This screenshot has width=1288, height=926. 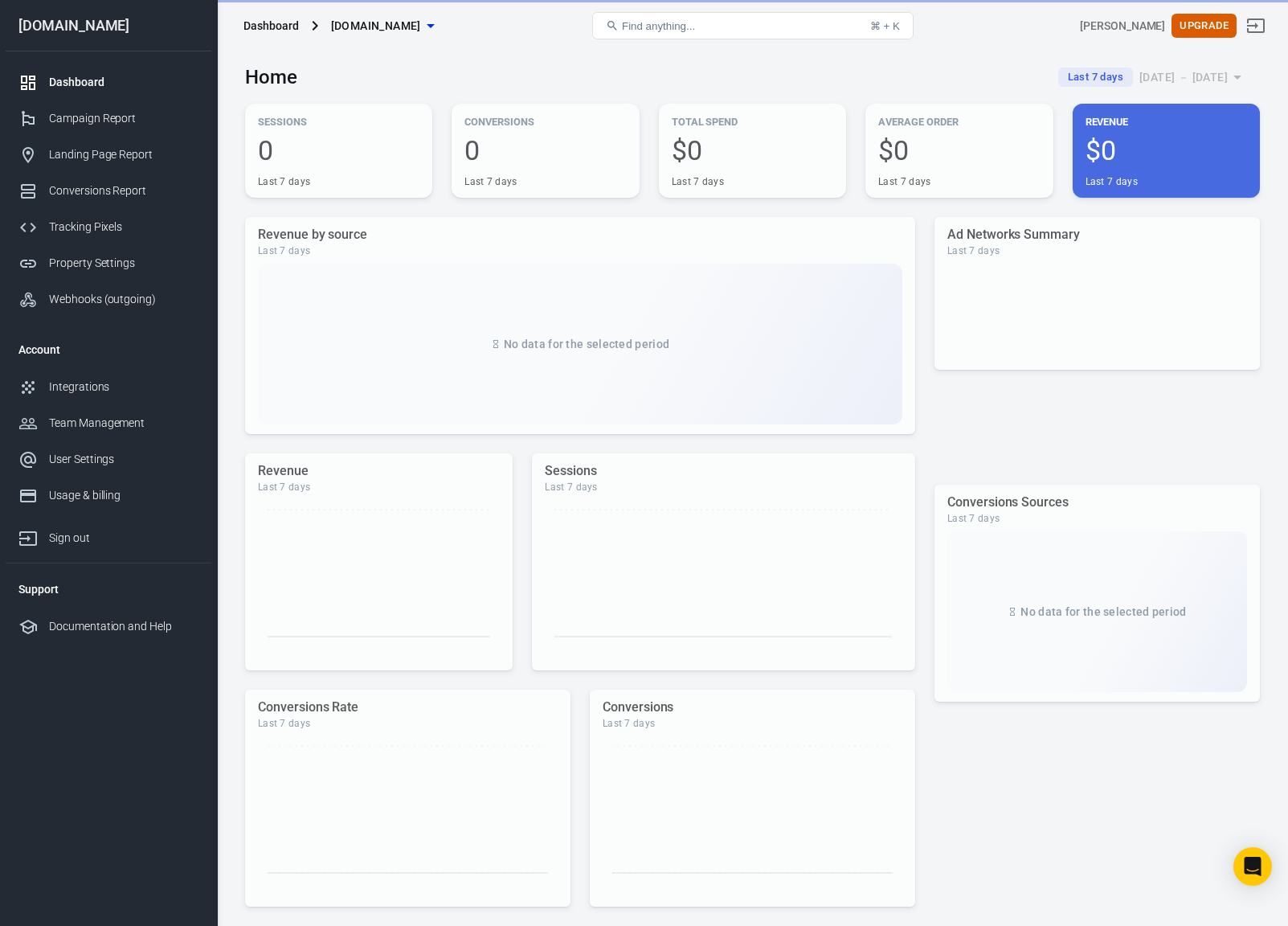 What do you see at coordinates (124, 495) in the screenshot?
I see `div: Usage & billing` at bounding box center [124, 495].